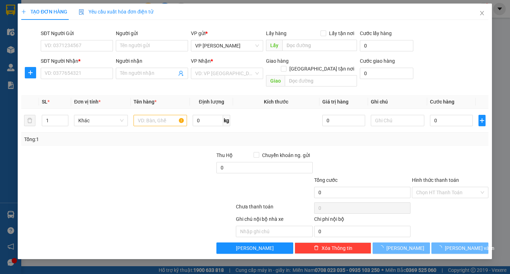  Describe the element at coordinates (44, 12) in the screenshot. I see `span: TẠO ĐƠN HÀNG` at that location.